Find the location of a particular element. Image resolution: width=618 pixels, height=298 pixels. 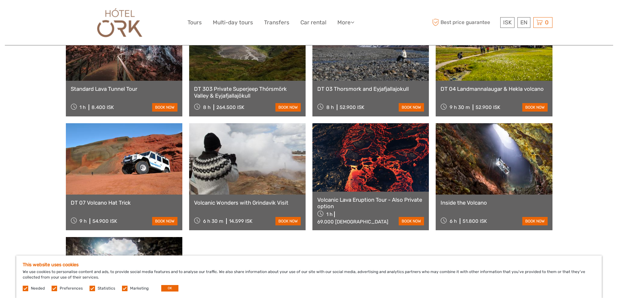

span: 6 h is located at coordinates (453, 221).